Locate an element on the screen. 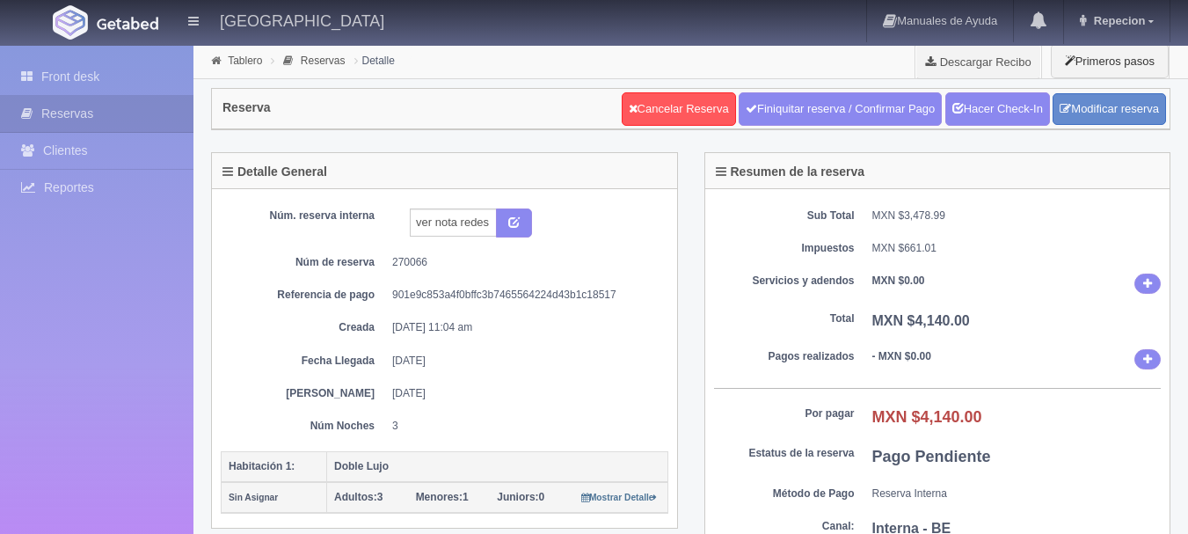  dt: Total is located at coordinates (785, 318).